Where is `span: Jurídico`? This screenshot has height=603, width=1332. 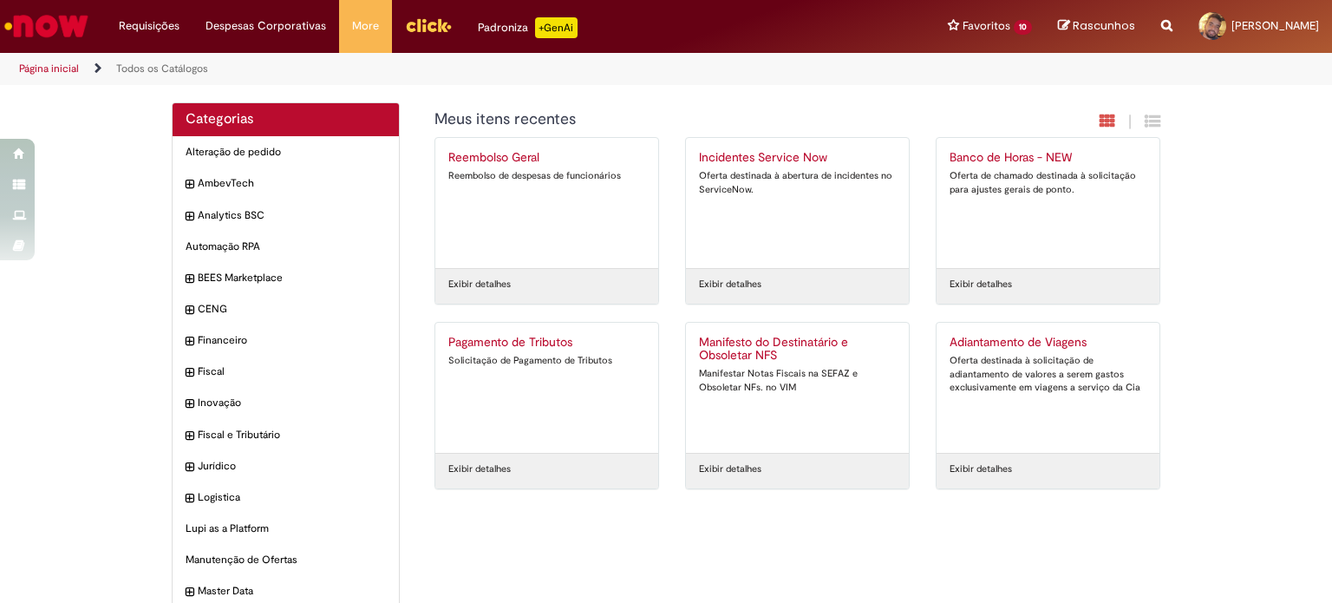
span: Jurídico is located at coordinates (291, 466).